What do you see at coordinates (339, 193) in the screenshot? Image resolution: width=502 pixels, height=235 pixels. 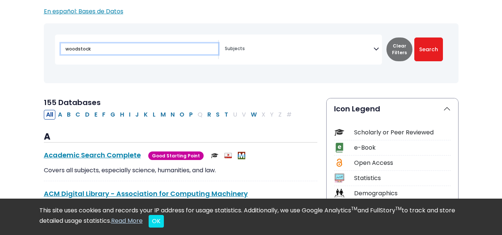 I see `img: Icon Demographics` at bounding box center [339, 193].